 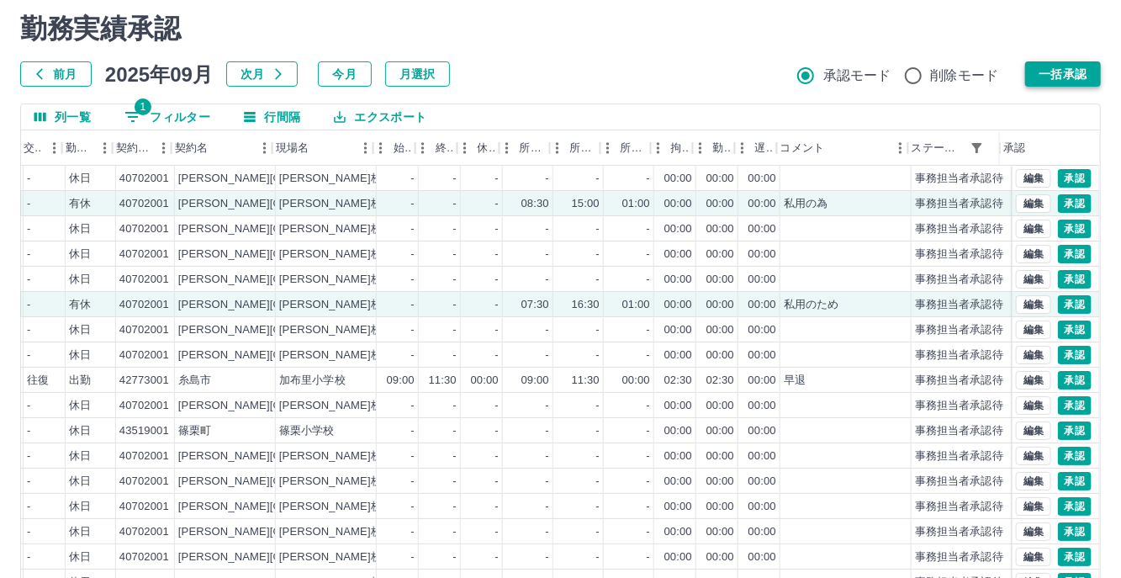 I want to click on div: 01:00, so click(x=636, y=204).